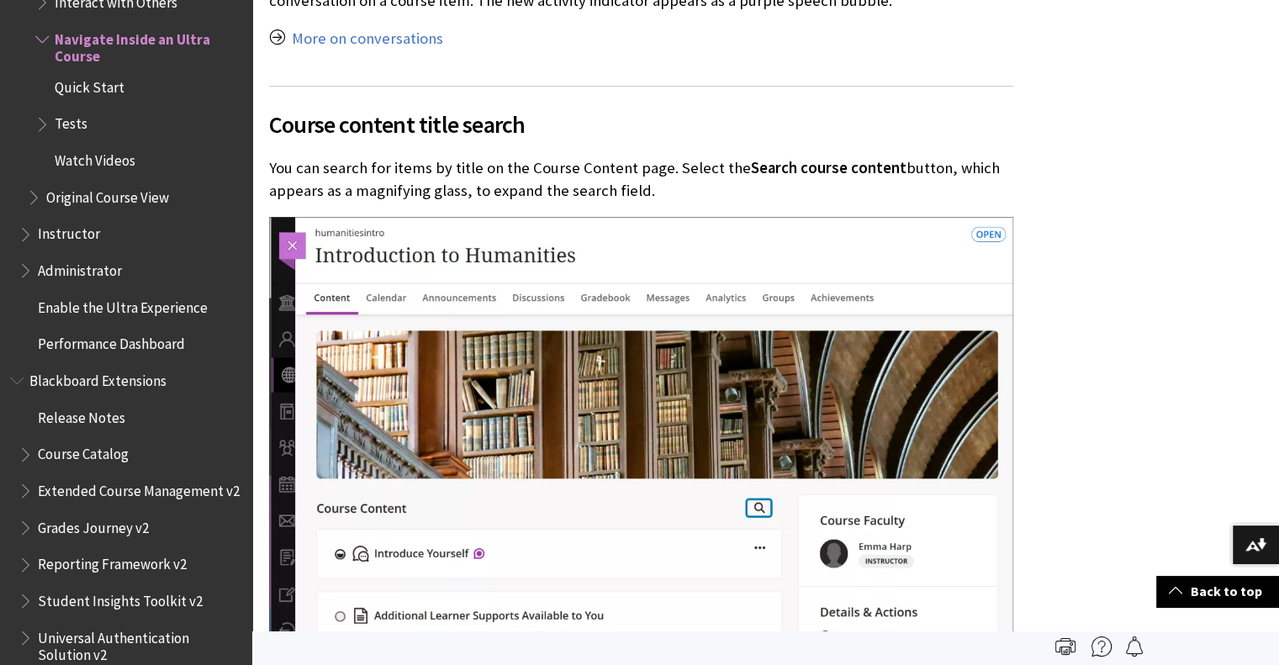 The height and width of the screenshot is (665, 1279). What do you see at coordinates (123, 304) in the screenshot?
I see `span: Enable the Ultra Experience` at bounding box center [123, 304].